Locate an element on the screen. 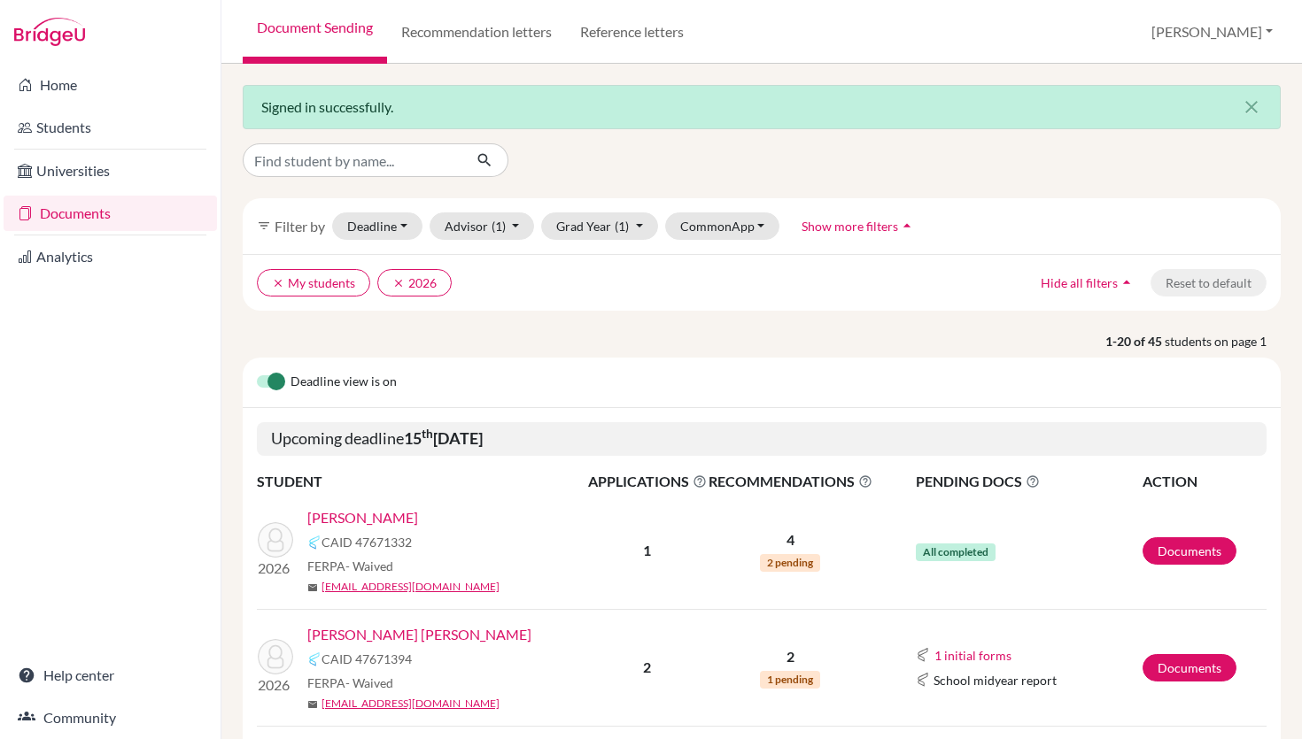 The image size is (1302, 739). button: Close is located at coordinates (1251, 107).